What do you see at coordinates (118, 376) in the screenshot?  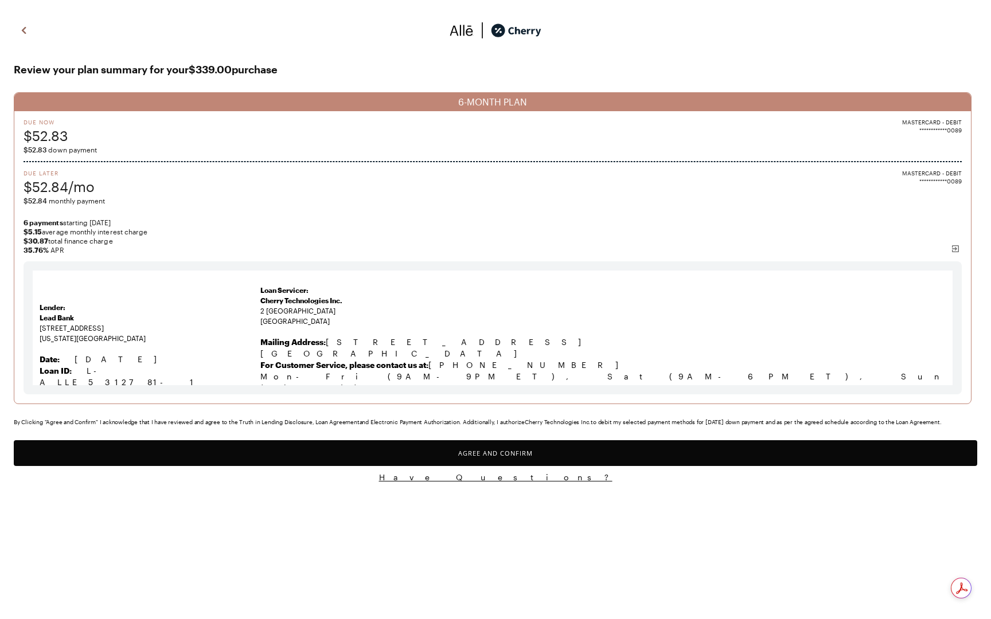 I see `span: L-ALLE5312781-1` at bounding box center [118, 376].